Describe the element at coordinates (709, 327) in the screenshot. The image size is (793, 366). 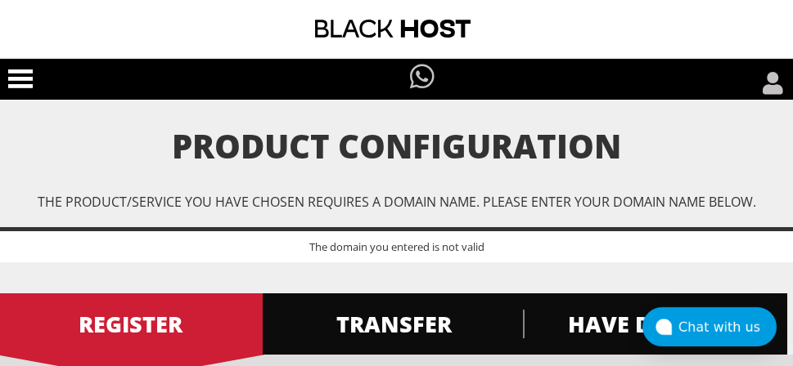
I see `button: Chat with us` at that location.